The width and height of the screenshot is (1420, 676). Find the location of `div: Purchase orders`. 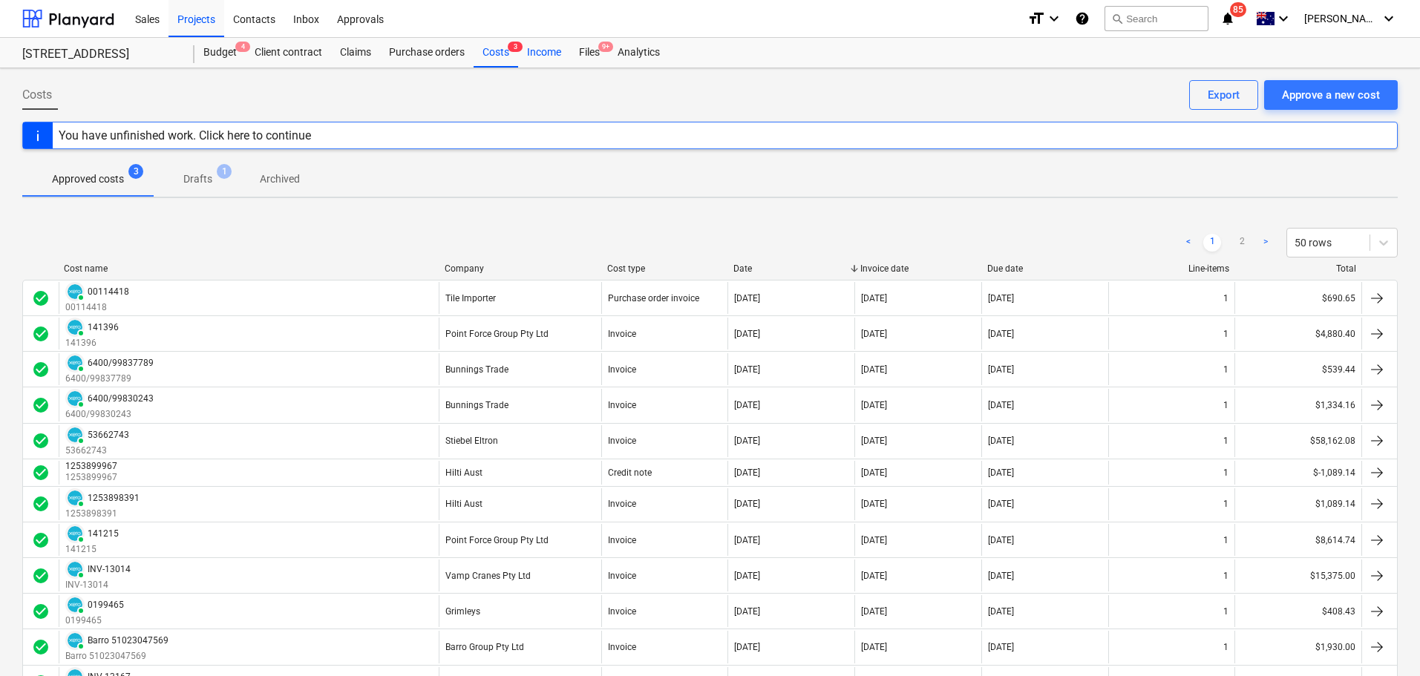

div: Purchase orders is located at coordinates (427, 53).